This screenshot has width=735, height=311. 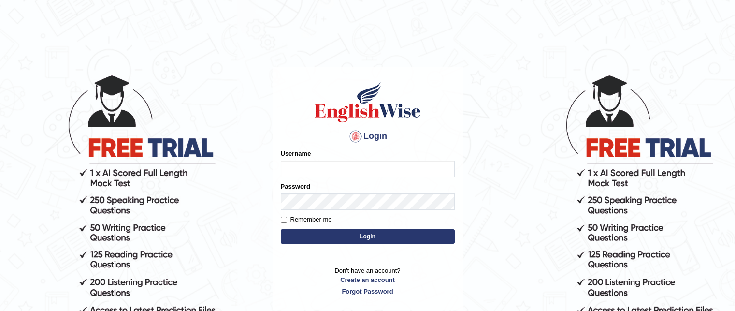 What do you see at coordinates (368, 291) in the screenshot?
I see `a: Forgot Password` at bounding box center [368, 291].